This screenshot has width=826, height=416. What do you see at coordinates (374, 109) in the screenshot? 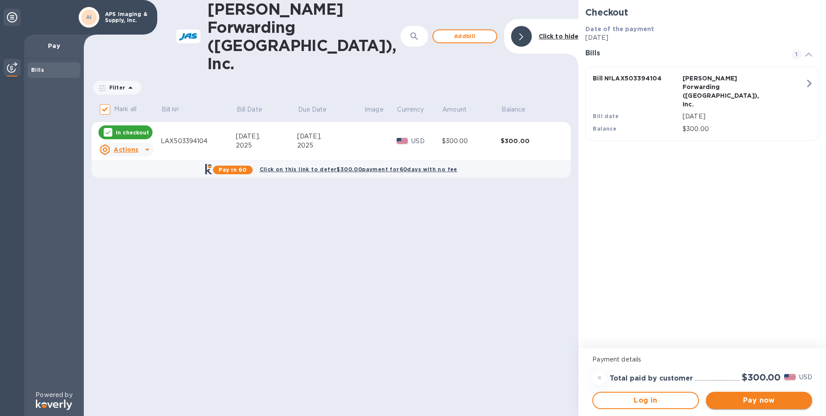
I see `p: Image` at bounding box center [374, 109].